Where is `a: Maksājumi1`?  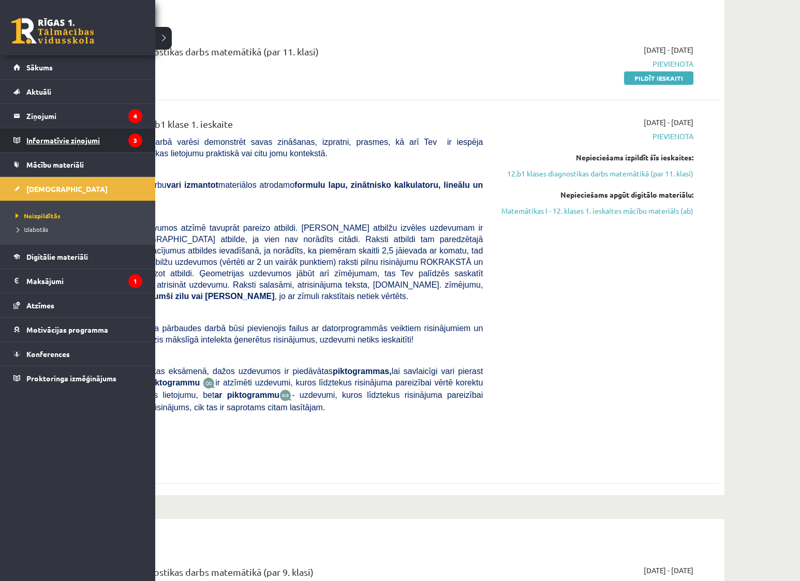 a: Maksājumi1 is located at coordinates (78, 281).